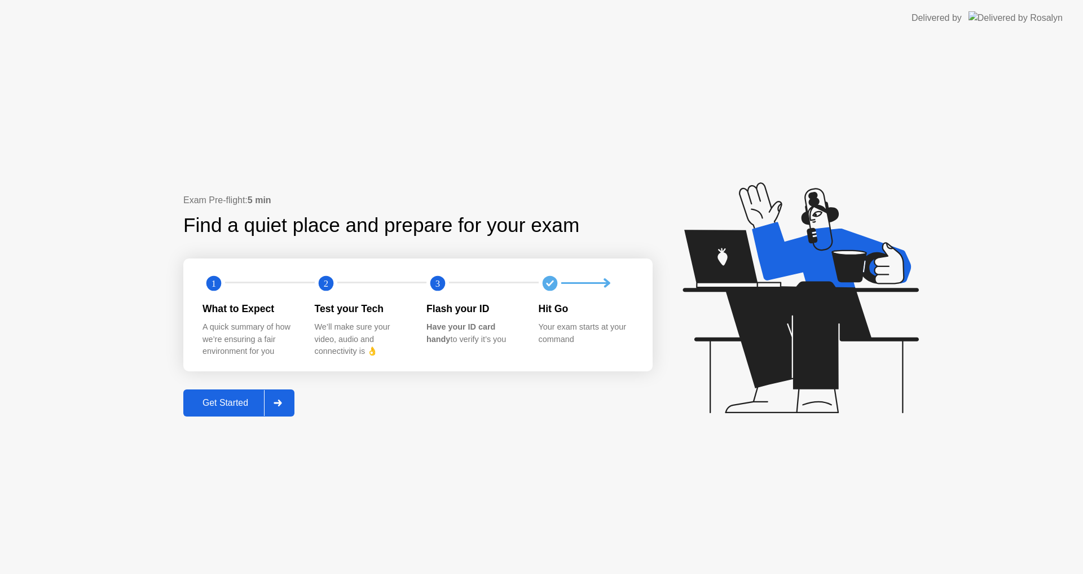  What do you see at coordinates (239, 403) in the screenshot?
I see `button: Get Started` at bounding box center [239, 403].